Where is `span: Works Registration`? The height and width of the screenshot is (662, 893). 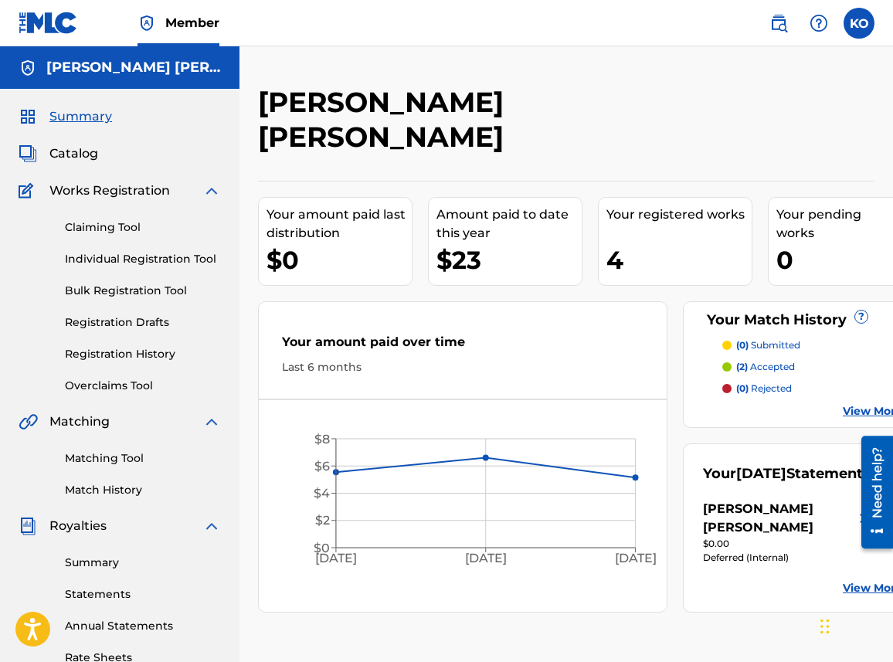 span: Works Registration is located at coordinates (110, 191).